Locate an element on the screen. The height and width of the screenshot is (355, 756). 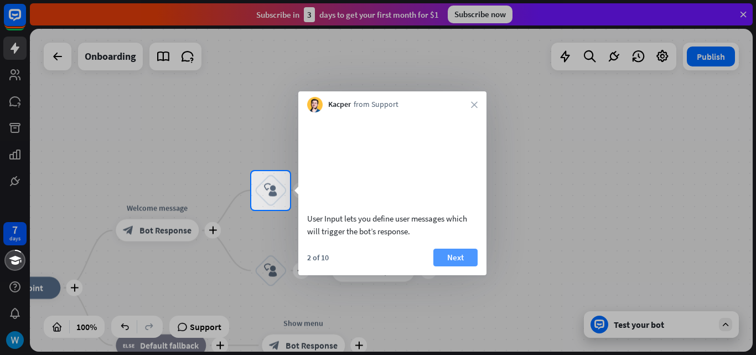
button: Next is located at coordinates (456, 257).